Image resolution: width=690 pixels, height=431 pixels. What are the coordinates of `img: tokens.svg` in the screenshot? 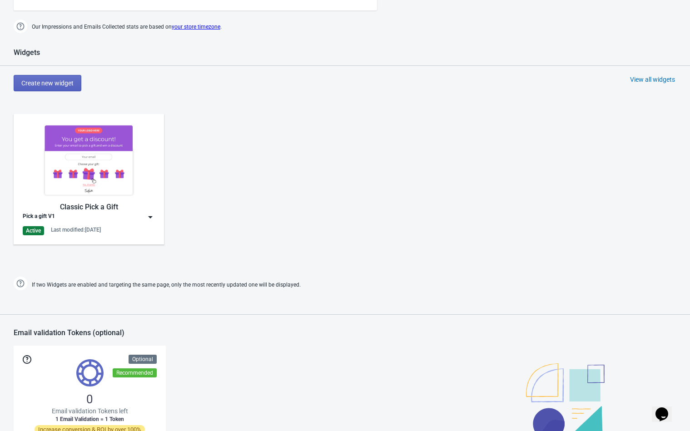 It's located at (90, 373).